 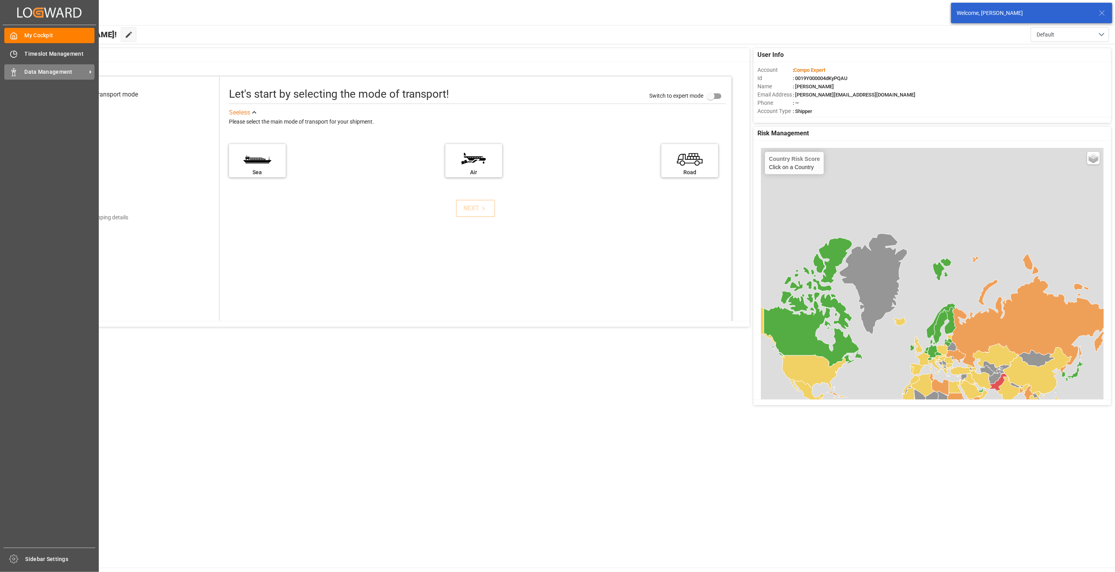 What do you see at coordinates (49, 53) in the screenshot?
I see `a: Timeslot Management` at bounding box center [49, 53].